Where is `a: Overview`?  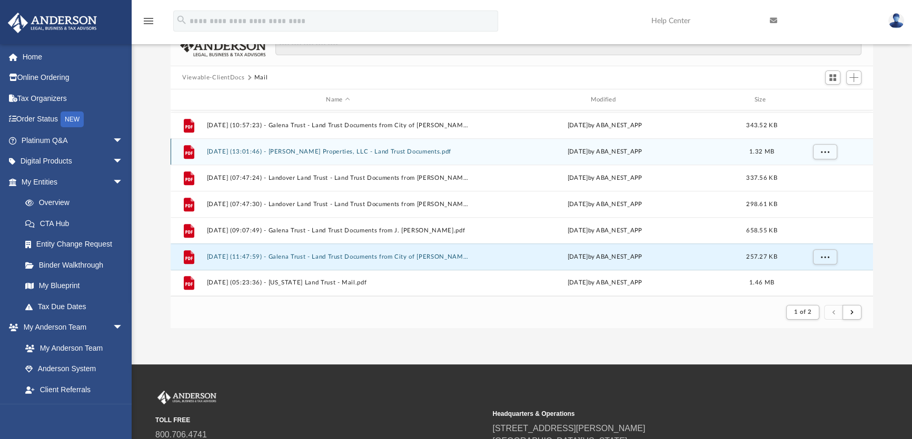 a: Overview is located at coordinates (77, 203).